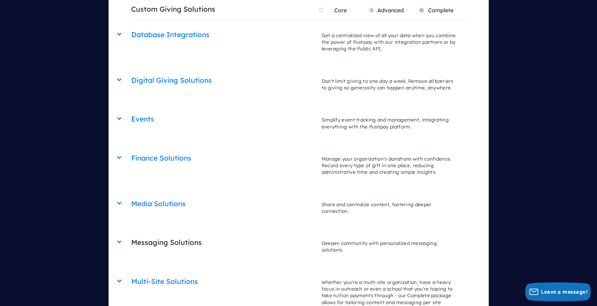 This screenshot has width=597, height=306. Describe the element at coordinates (223, 242) in the screenshot. I see `h2: Messaging Solutions` at that location.